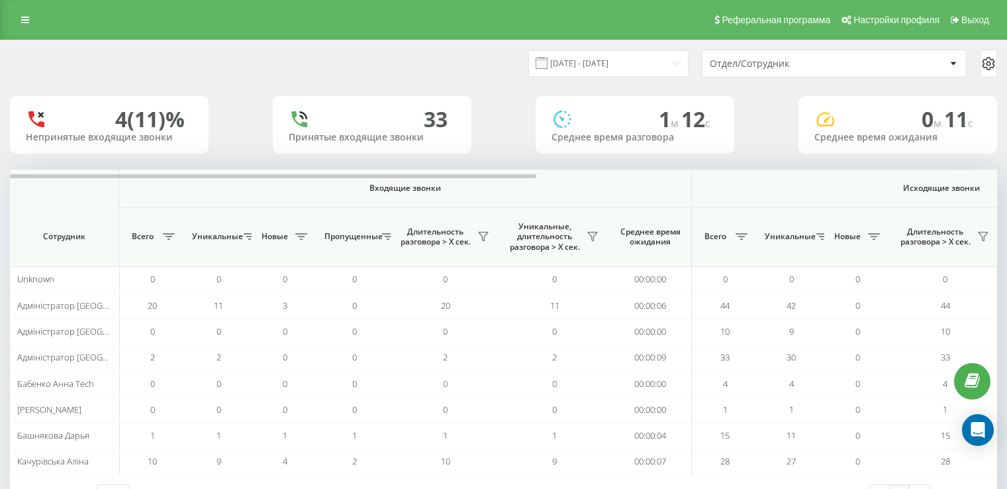  What do you see at coordinates (676, 123) in the screenshot?
I see `span: м` at bounding box center [676, 123].